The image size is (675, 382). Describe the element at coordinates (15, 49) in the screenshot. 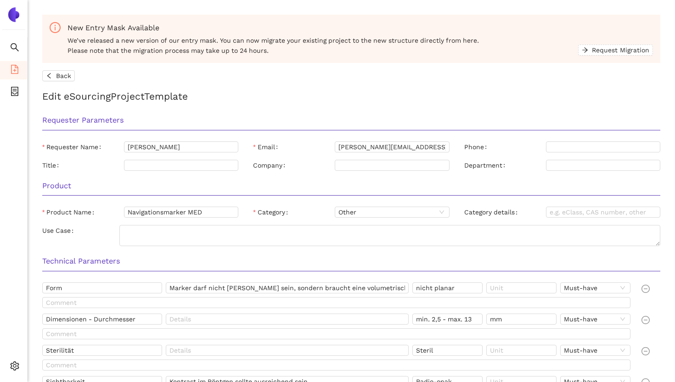

I see `span: search` at that location.